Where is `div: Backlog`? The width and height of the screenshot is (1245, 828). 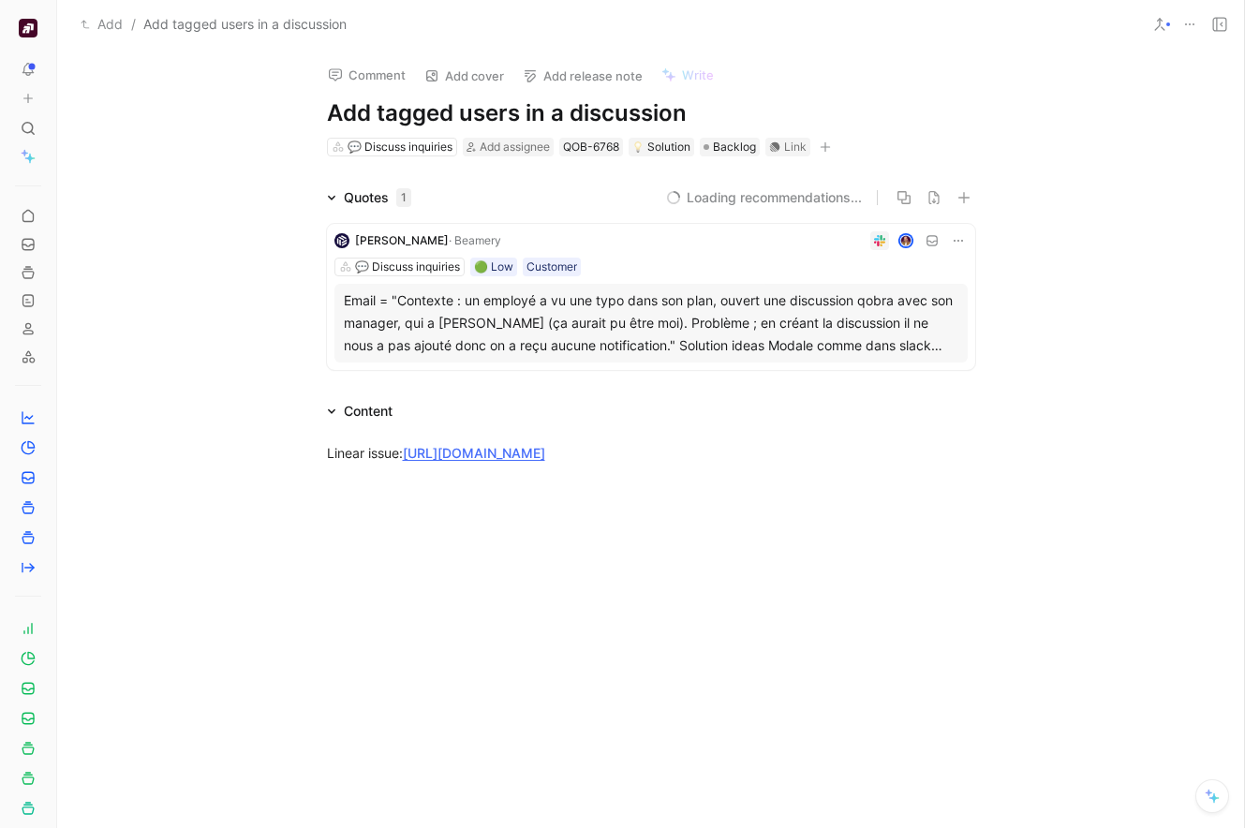 div: Backlog is located at coordinates (730, 147).